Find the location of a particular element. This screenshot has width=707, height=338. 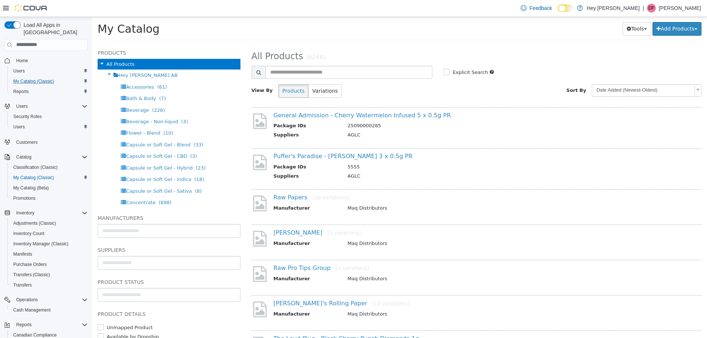

h5: Product Status is located at coordinates (77, 265).